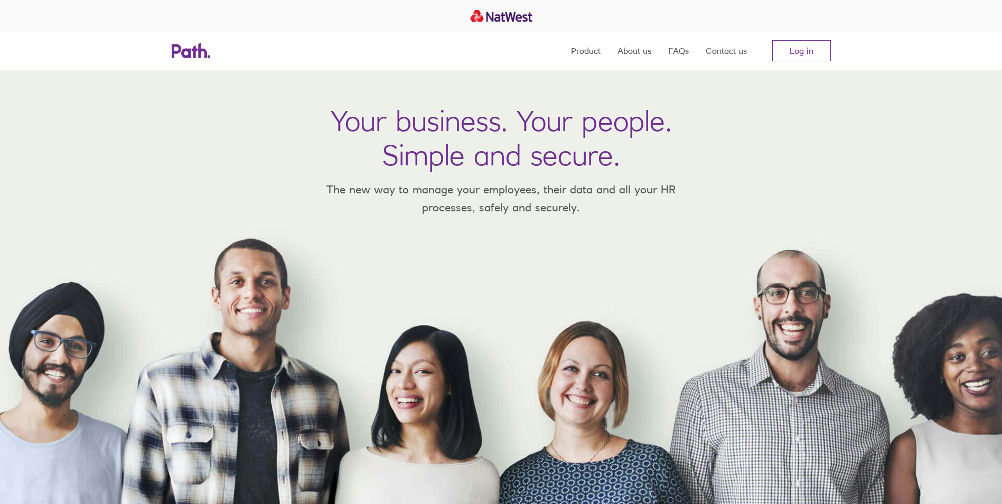 The height and width of the screenshot is (504, 1002). What do you see at coordinates (801, 51) in the screenshot?
I see `a: Log in` at bounding box center [801, 51].